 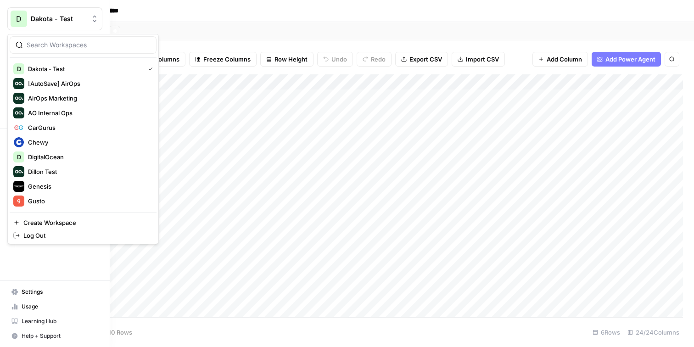 I want to click on span: 24 Columns, so click(x=162, y=59).